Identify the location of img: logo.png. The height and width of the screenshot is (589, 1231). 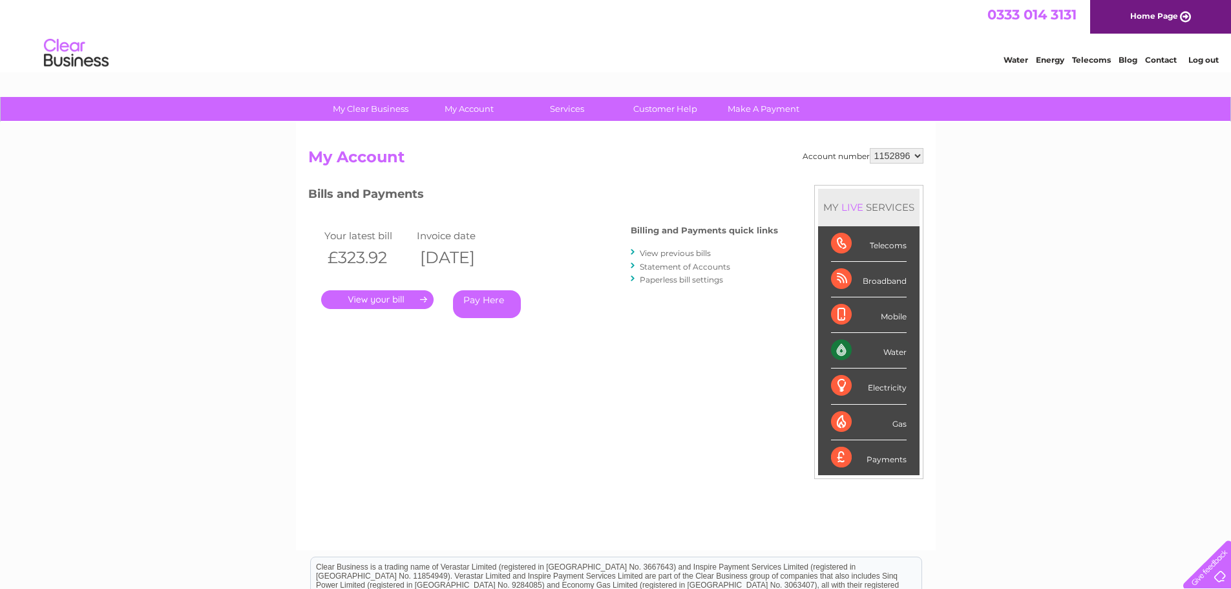
(76, 53).